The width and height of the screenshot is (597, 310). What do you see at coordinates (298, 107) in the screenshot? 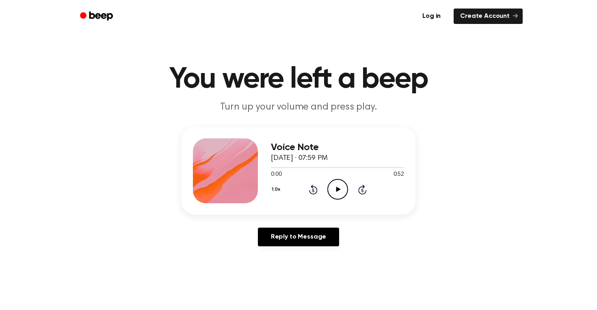
I see `p: Turn up your volume and press play.` at bounding box center [298, 107].